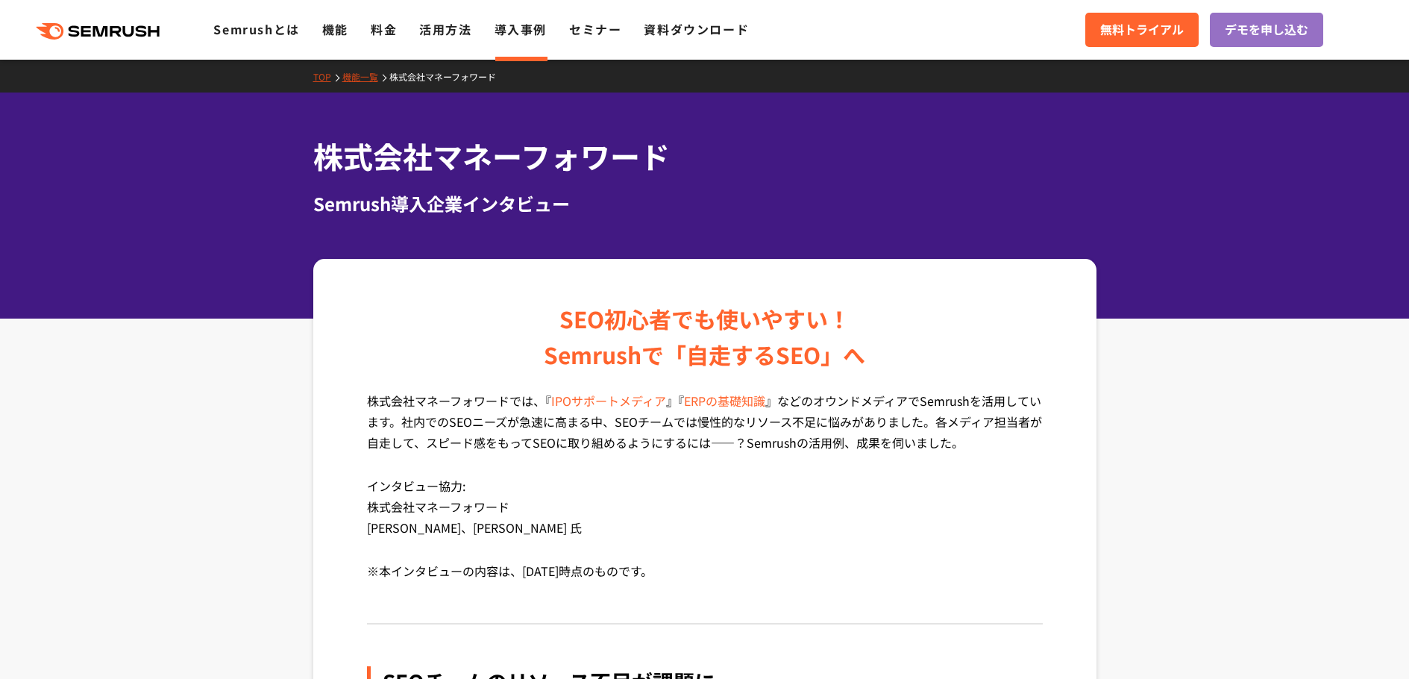 This screenshot has width=1409, height=679. What do you see at coordinates (366, 76) in the screenshot?
I see `a: 機能一覧` at bounding box center [366, 76].